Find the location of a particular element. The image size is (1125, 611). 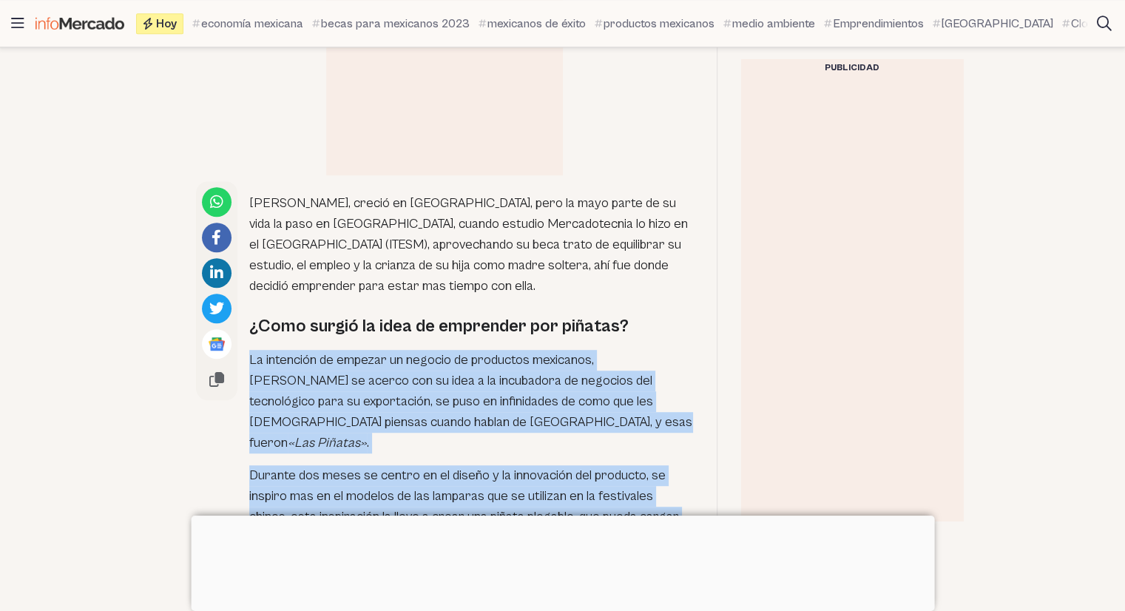

a: medio ambiente is located at coordinates (769, 24).